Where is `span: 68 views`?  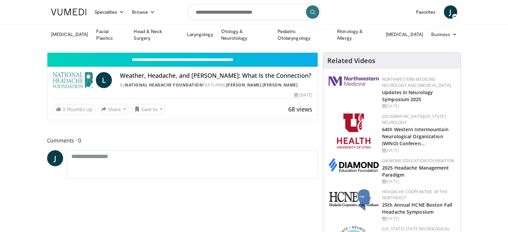 span: 68 views is located at coordinates (300, 109).